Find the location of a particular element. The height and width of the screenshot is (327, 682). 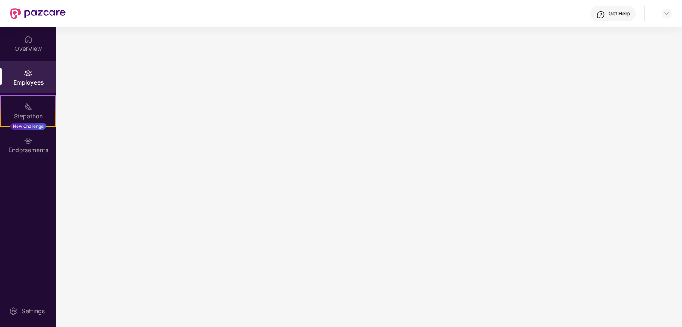

img: svg+xml;base64,PHN2ZyBpZD0iRHJvcGRvd24tMzJ4MzIiIHhtbG5zPSJodHRwOi8vd3d3LnczLm9yZy8yMDAwL3N2ZyIgd2... is located at coordinates (667, 14).